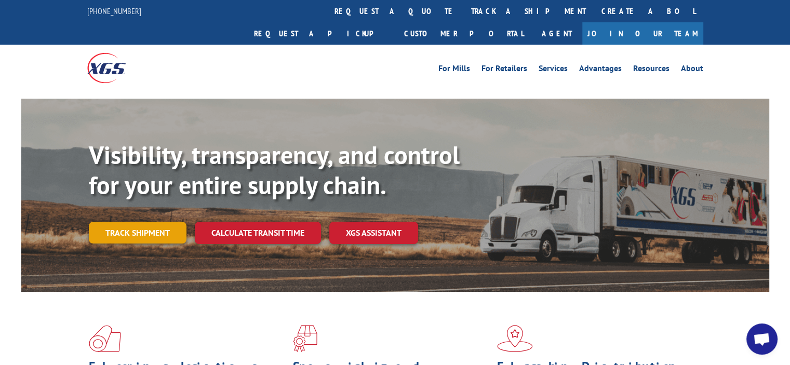 The height and width of the screenshot is (365, 790). I want to click on a: Services, so click(553, 70).